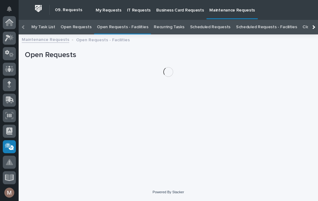  I want to click on div: Notifications, so click(12, 11).